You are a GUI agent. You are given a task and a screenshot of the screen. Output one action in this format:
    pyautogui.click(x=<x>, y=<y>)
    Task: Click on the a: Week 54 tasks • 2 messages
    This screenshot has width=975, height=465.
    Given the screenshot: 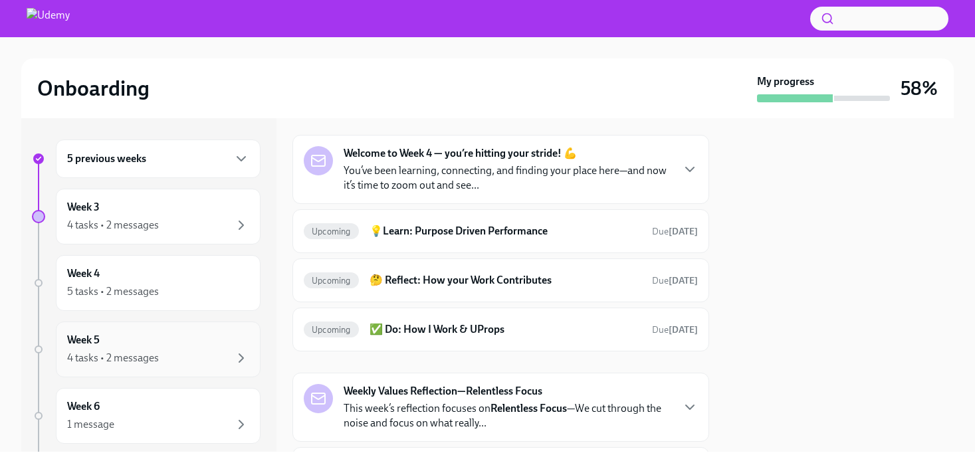 What is the action you would take?
    pyautogui.click(x=146, y=350)
    